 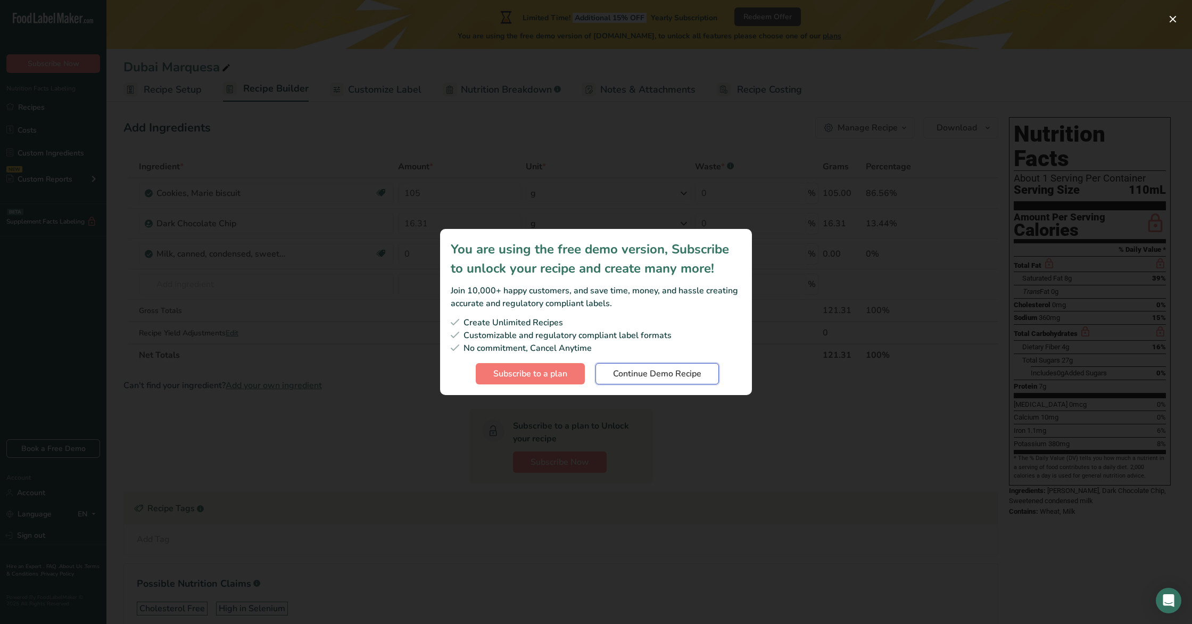 What do you see at coordinates (530, 373) in the screenshot?
I see `span: Subscribe to a plan` at bounding box center [530, 373].